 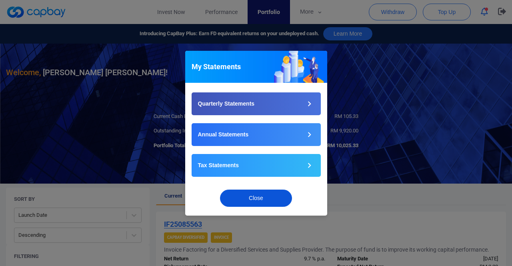 I want to click on button: Annual Statements, so click(x=256, y=135).